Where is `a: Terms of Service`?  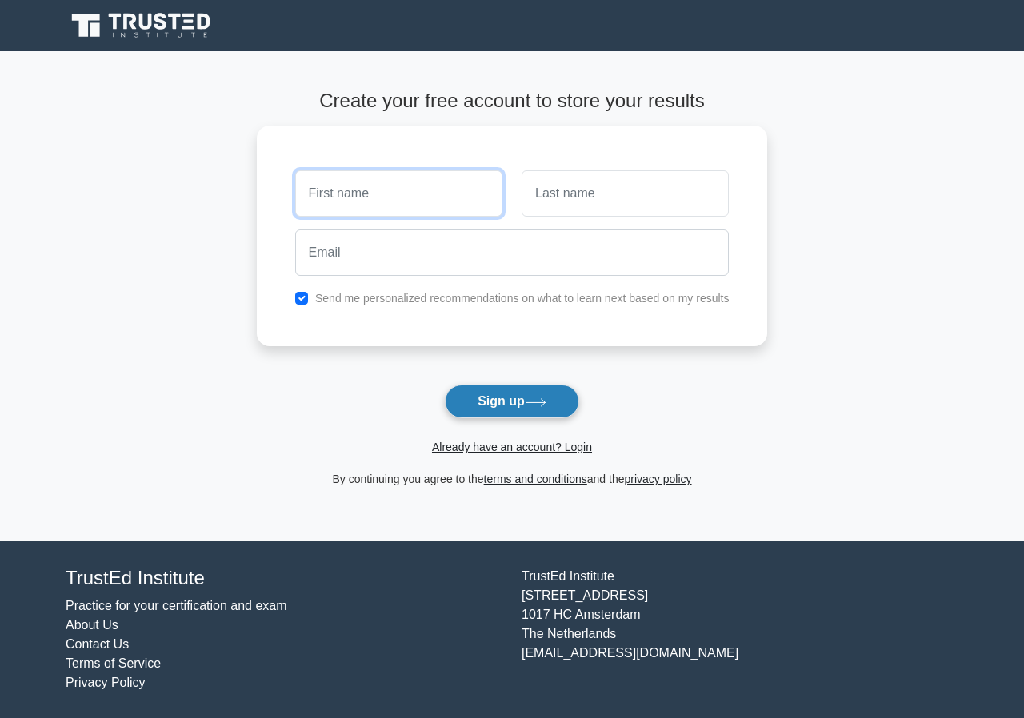 a: Terms of Service is located at coordinates (113, 663).